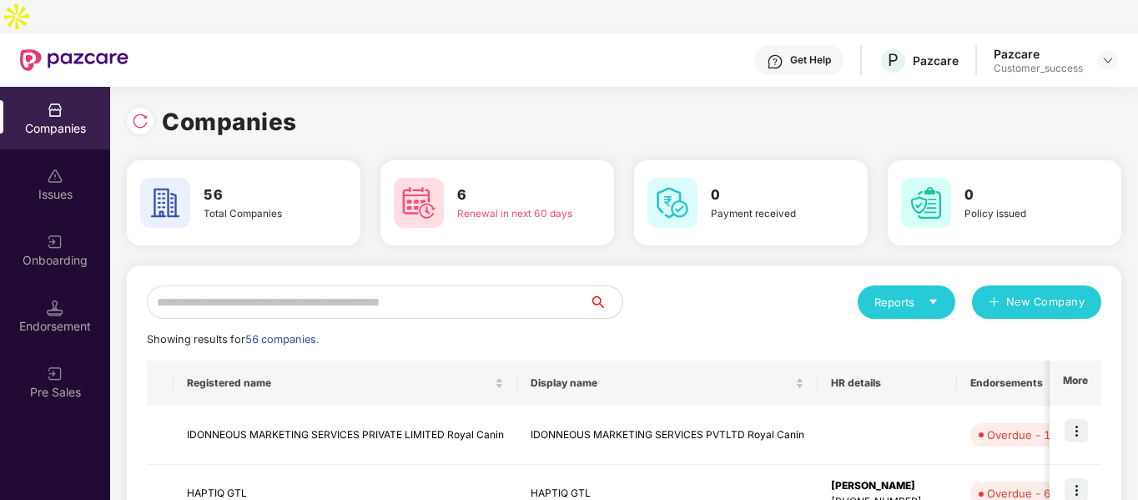  I want to click on img: icon, so click(1076, 431).